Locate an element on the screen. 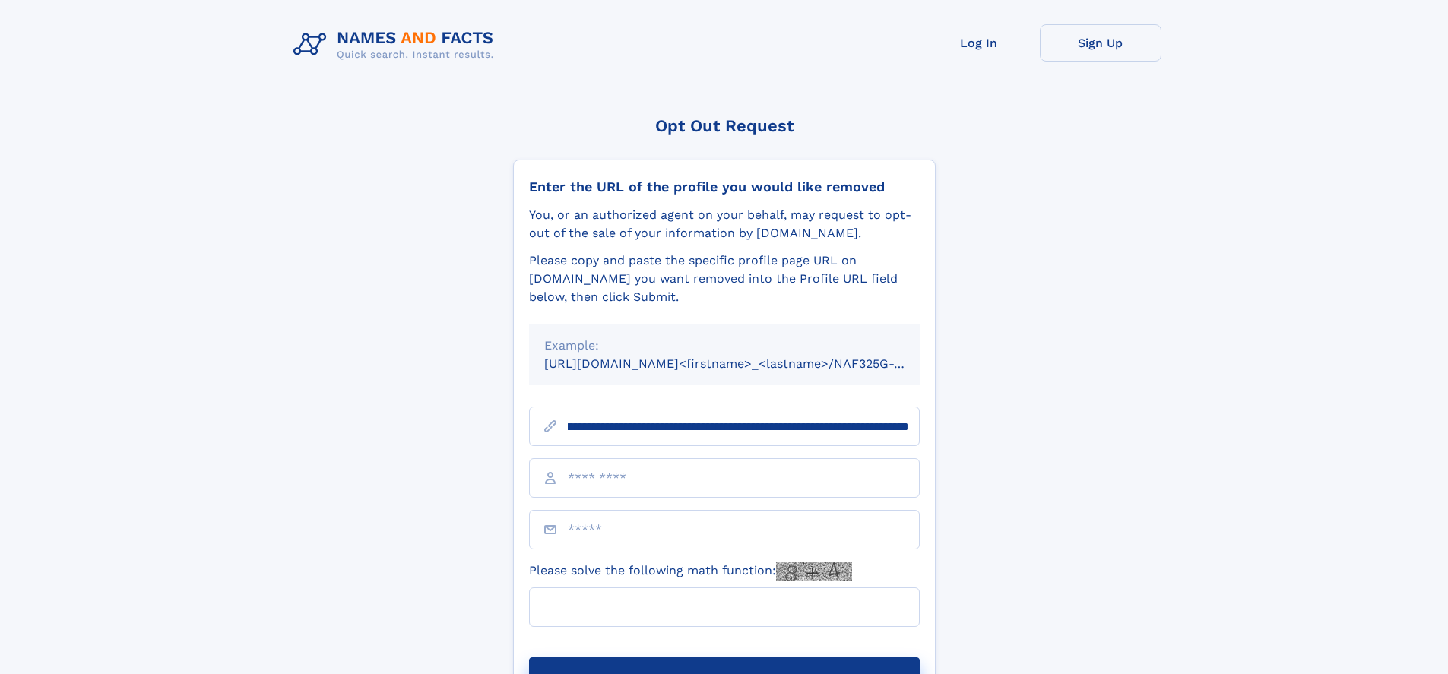 The height and width of the screenshot is (674, 1448). div: You, or an authorized agent on your behalf, may request to opt-out of the sale of your informatio... is located at coordinates (724, 224).